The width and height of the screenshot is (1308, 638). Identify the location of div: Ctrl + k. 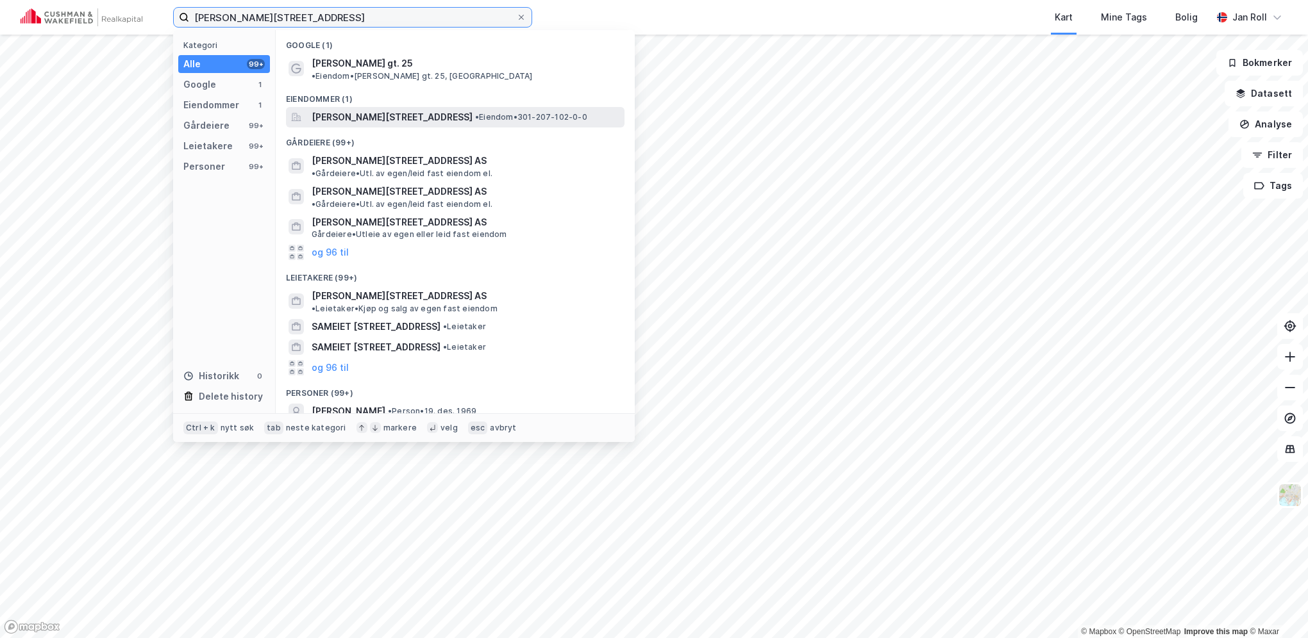
(201, 428).